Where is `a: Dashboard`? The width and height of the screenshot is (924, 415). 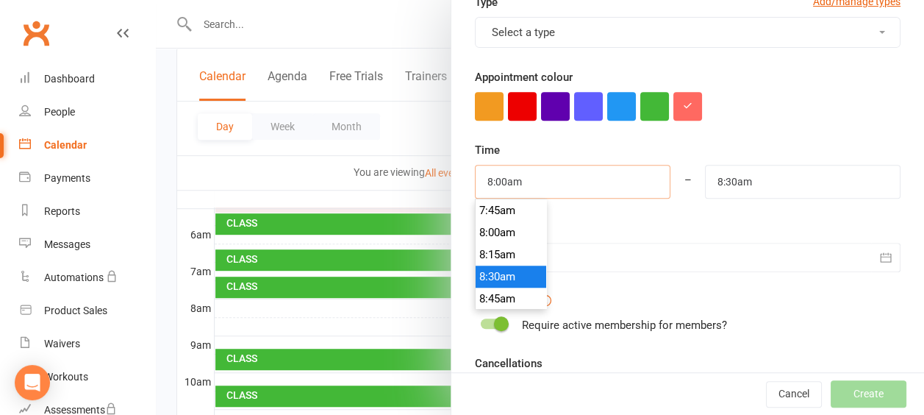 a: Dashboard is located at coordinates (87, 79).